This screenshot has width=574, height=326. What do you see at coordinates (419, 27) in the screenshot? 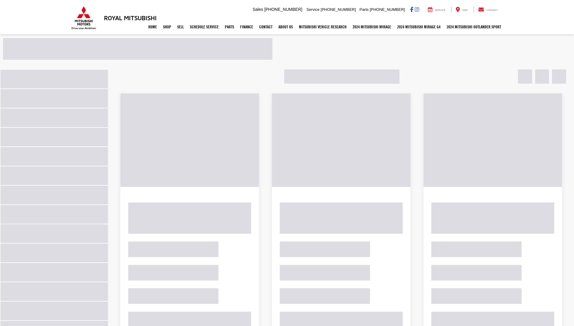
I see `a: 2024 Mitsubishi Mirage G4` at bounding box center [419, 27].